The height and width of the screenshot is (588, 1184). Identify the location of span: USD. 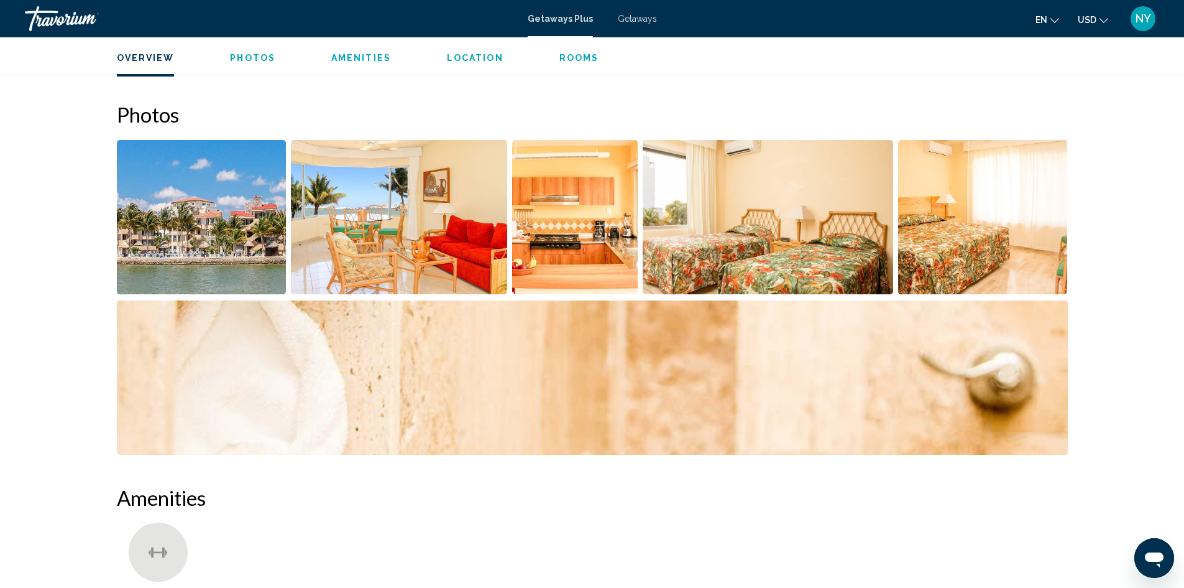
(1087, 20).